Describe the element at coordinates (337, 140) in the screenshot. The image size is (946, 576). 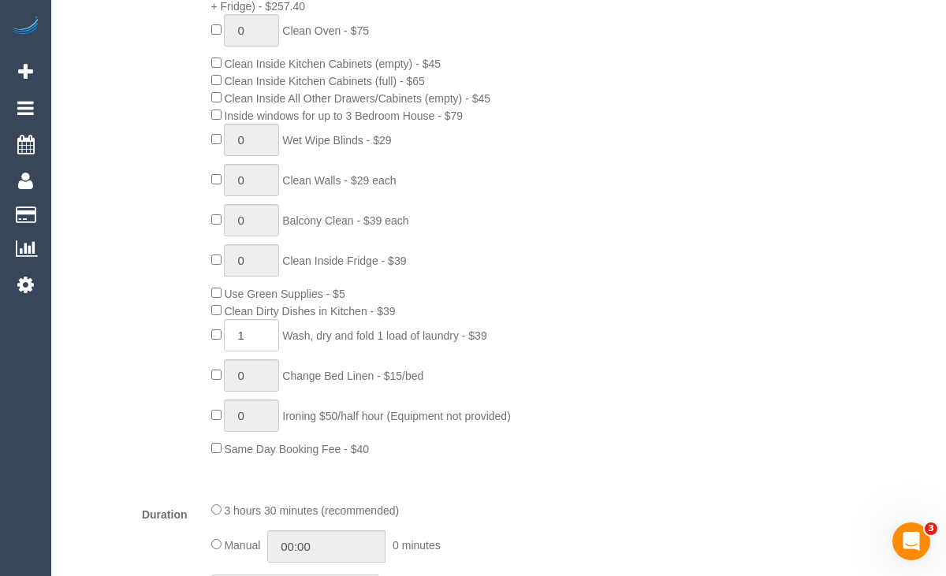
I see `span: Wet Wipe Blinds - $29` at that location.